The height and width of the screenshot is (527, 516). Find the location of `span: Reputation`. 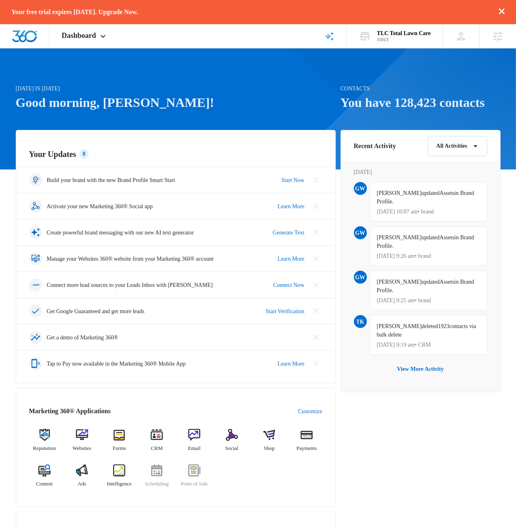

span: Reputation is located at coordinates (44, 449).